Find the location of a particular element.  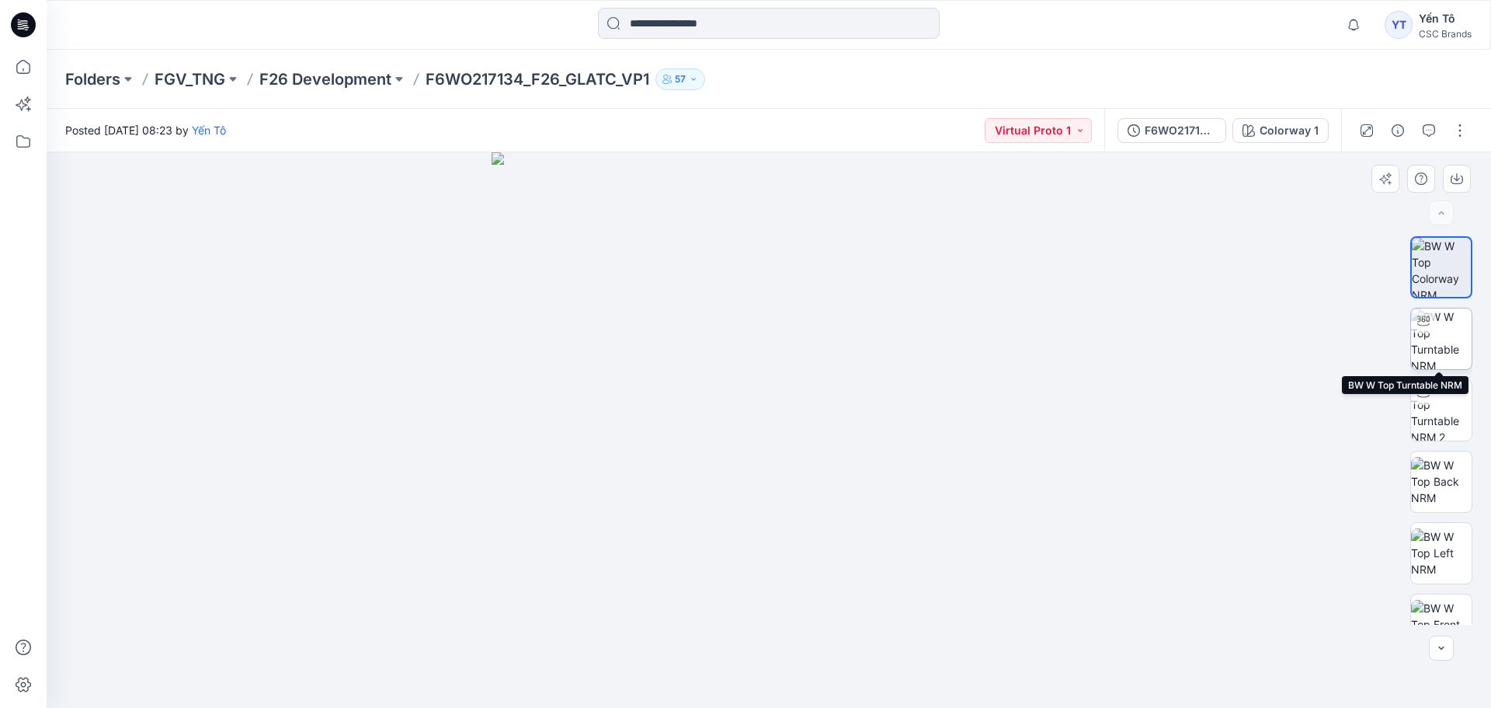

div: CSC Brands is located at coordinates (1445, 33).